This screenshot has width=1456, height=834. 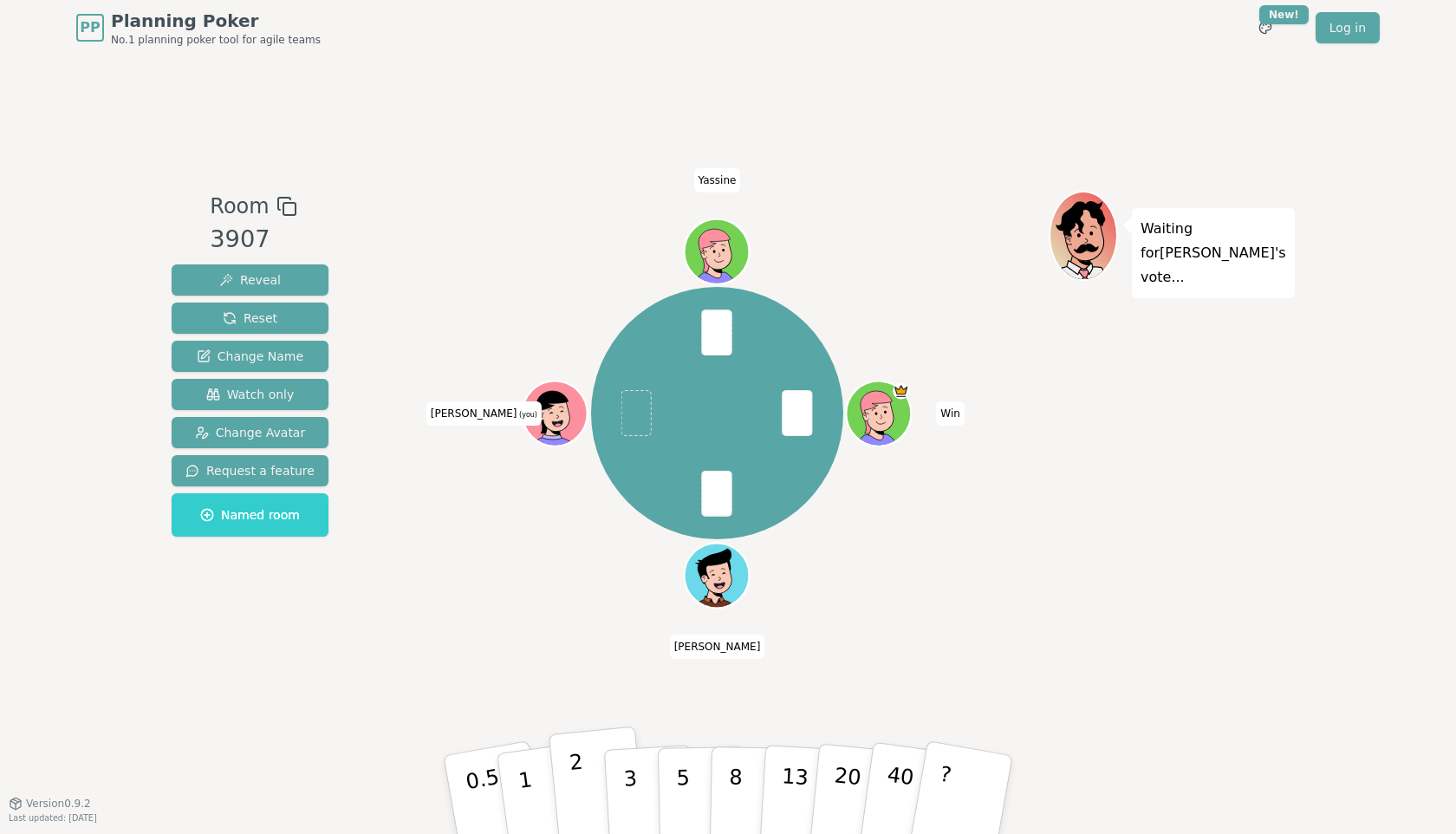 I want to click on div: 3907, so click(x=253, y=240).